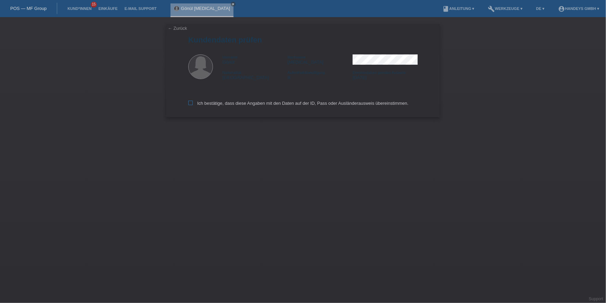 The image size is (606, 303). What do you see at coordinates (578, 9) in the screenshot?
I see `a: account_circleHandeys GmbH ▾` at bounding box center [578, 9].